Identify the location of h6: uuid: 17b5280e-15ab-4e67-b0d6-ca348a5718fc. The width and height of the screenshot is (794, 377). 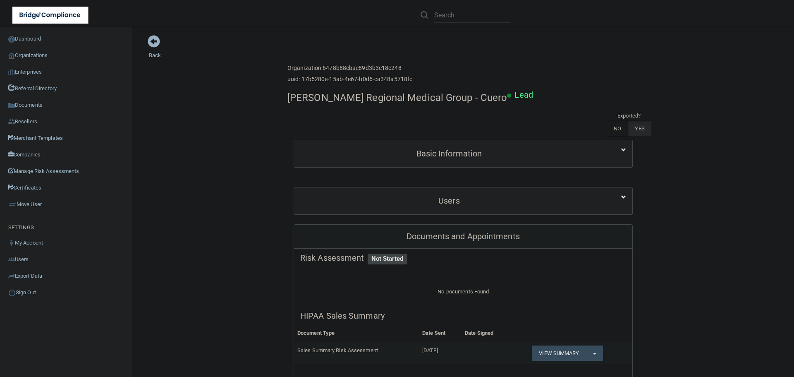
(350, 79).